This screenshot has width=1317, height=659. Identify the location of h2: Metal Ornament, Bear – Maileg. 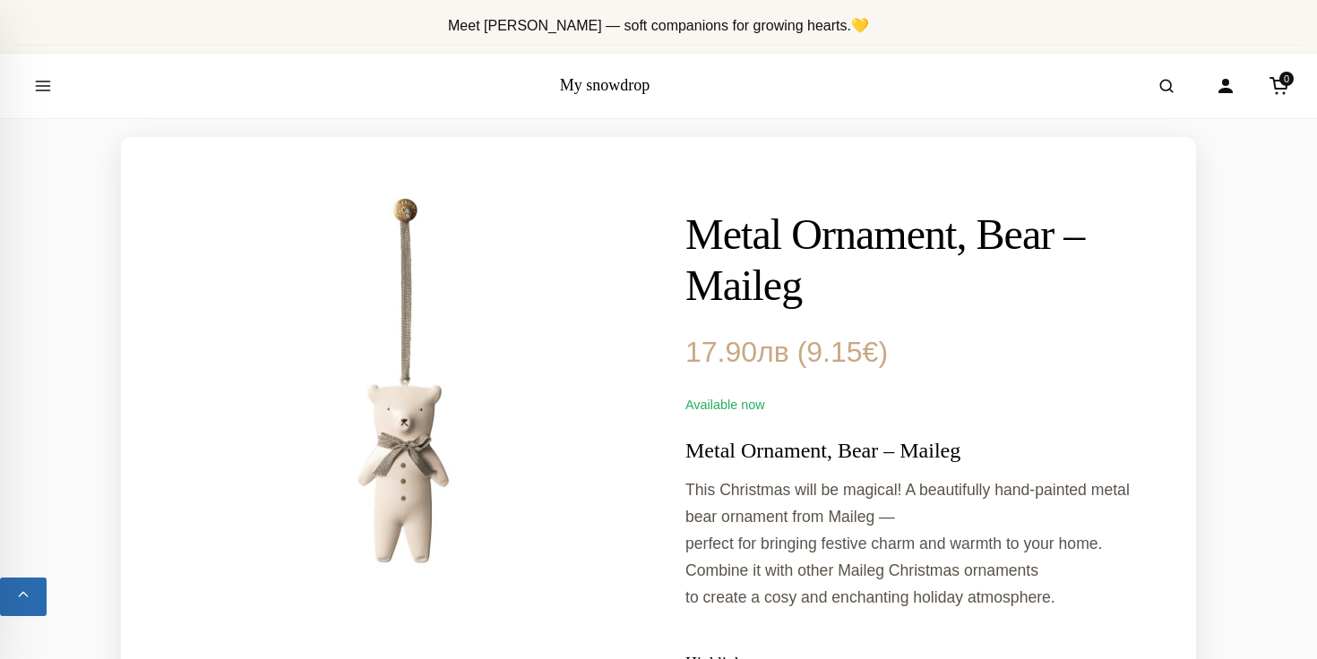
(914, 451).